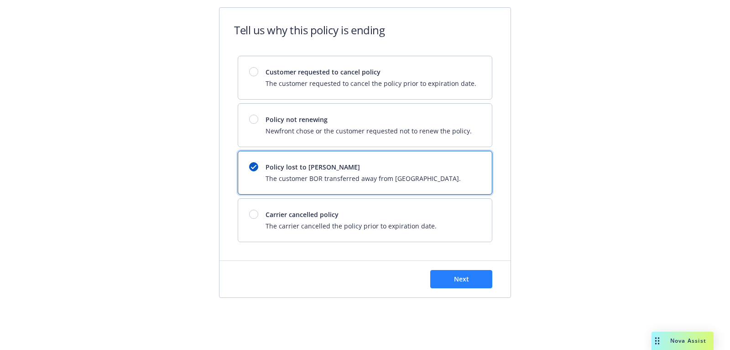  What do you see at coordinates (462, 279) in the screenshot?
I see `button: Next` at bounding box center [462, 279].